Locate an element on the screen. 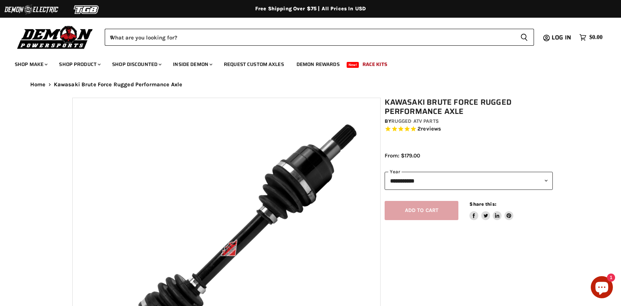 The image size is (621, 306). nav: Breadcrumbs is located at coordinates (311, 84).